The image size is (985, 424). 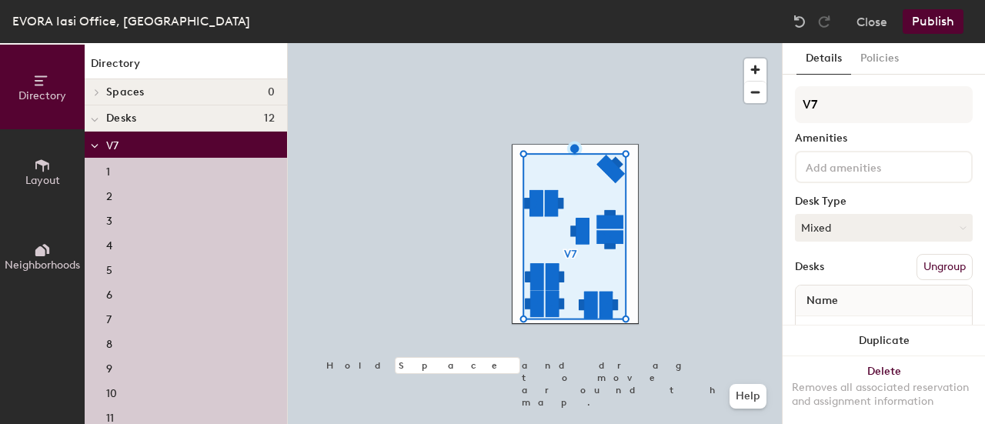 What do you see at coordinates (109, 342) in the screenshot?
I see `p: 8` at bounding box center [109, 342].